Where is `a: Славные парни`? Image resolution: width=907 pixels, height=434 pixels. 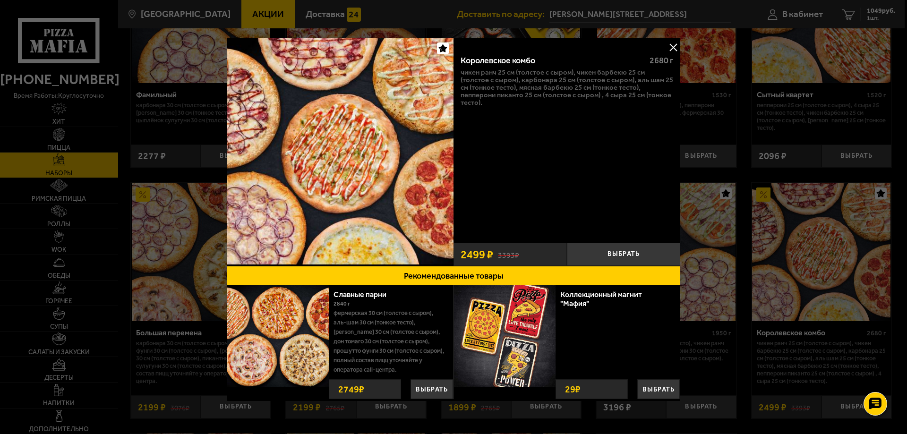
a: Славные парни is located at coordinates (365, 294).